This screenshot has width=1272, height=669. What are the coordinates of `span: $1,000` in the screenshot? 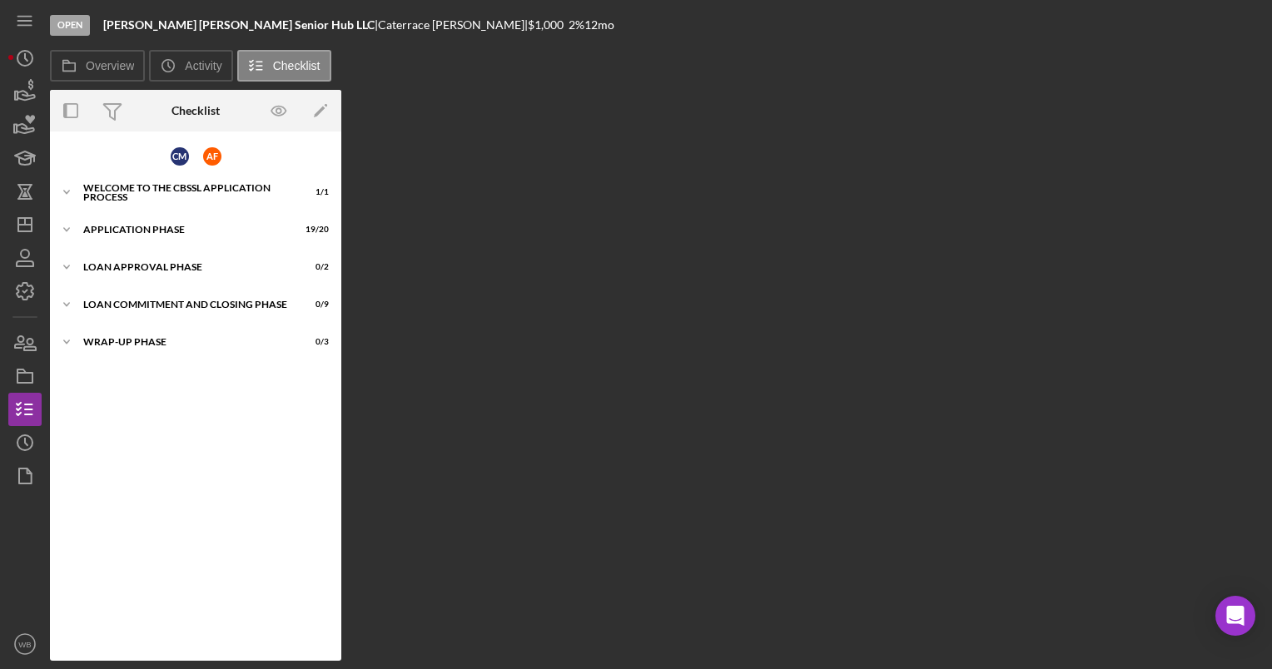 It's located at (545, 24).